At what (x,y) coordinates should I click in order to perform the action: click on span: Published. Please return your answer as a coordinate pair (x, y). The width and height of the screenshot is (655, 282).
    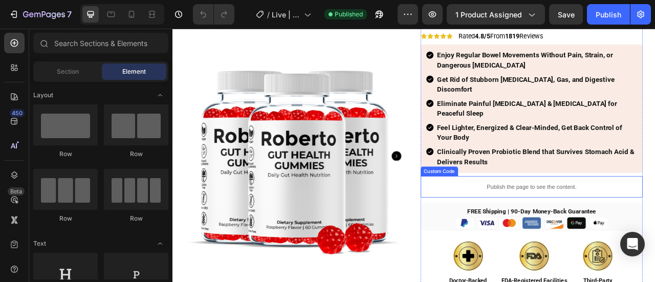
    Looking at the image, I should click on (348, 14).